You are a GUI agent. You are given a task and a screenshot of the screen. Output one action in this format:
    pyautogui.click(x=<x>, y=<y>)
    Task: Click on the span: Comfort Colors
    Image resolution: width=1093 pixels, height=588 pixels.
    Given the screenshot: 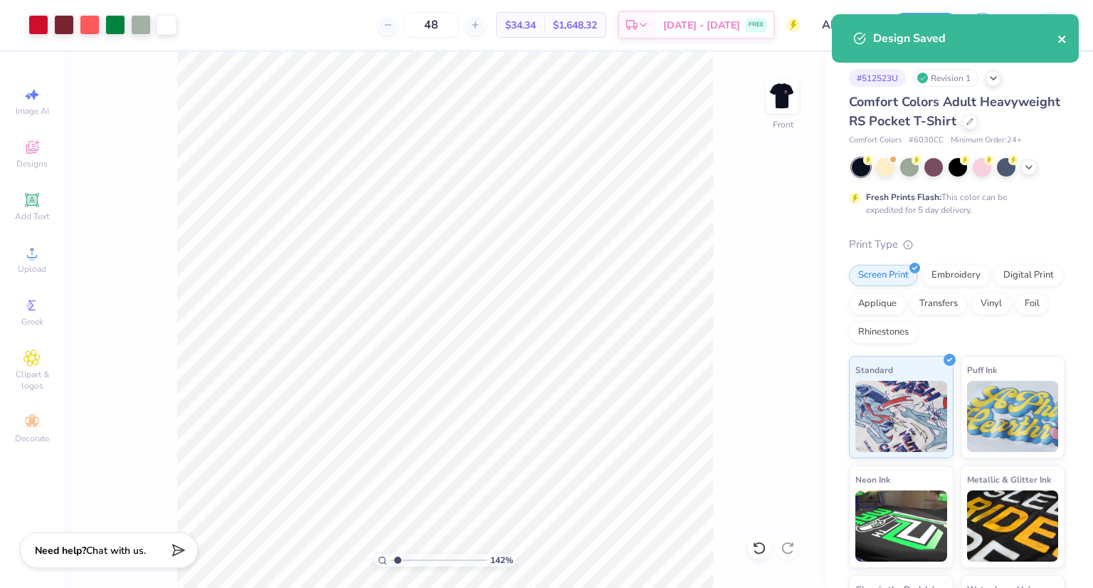 What is the action you would take?
    pyautogui.click(x=875, y=140)
    